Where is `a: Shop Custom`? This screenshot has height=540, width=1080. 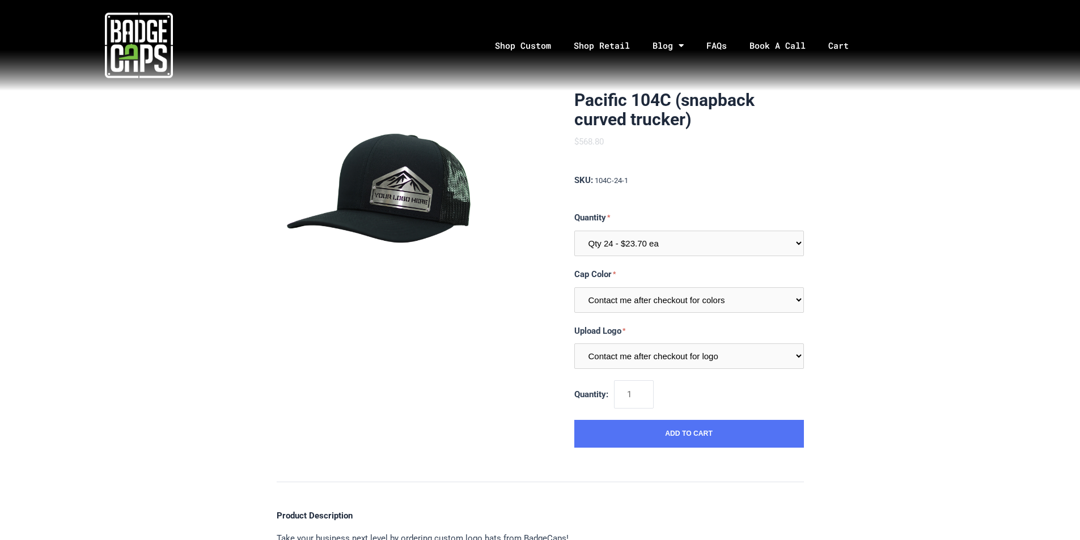 a: Shop Custom is located at coordinates (523, 45).